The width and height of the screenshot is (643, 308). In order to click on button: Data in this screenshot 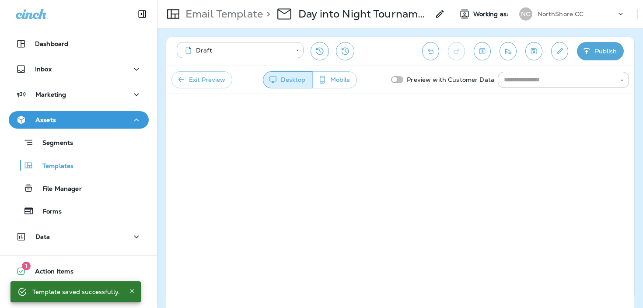, I will do `click(79, 237)`.